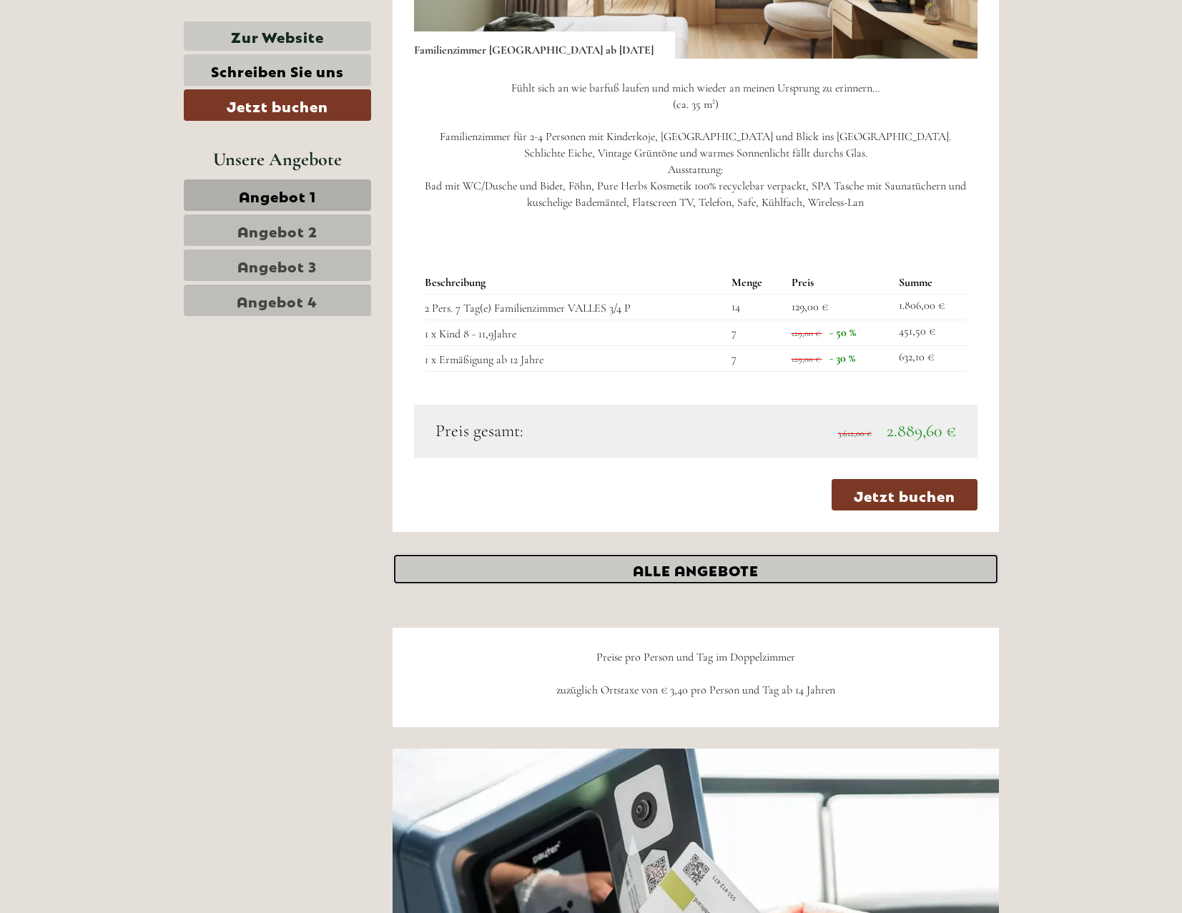 The height and width of the screenshot is (913, 1182). What do you see at coordinates (756, 308) in the screenshot?
I see `td: 14` at bounding box center [756, 308].